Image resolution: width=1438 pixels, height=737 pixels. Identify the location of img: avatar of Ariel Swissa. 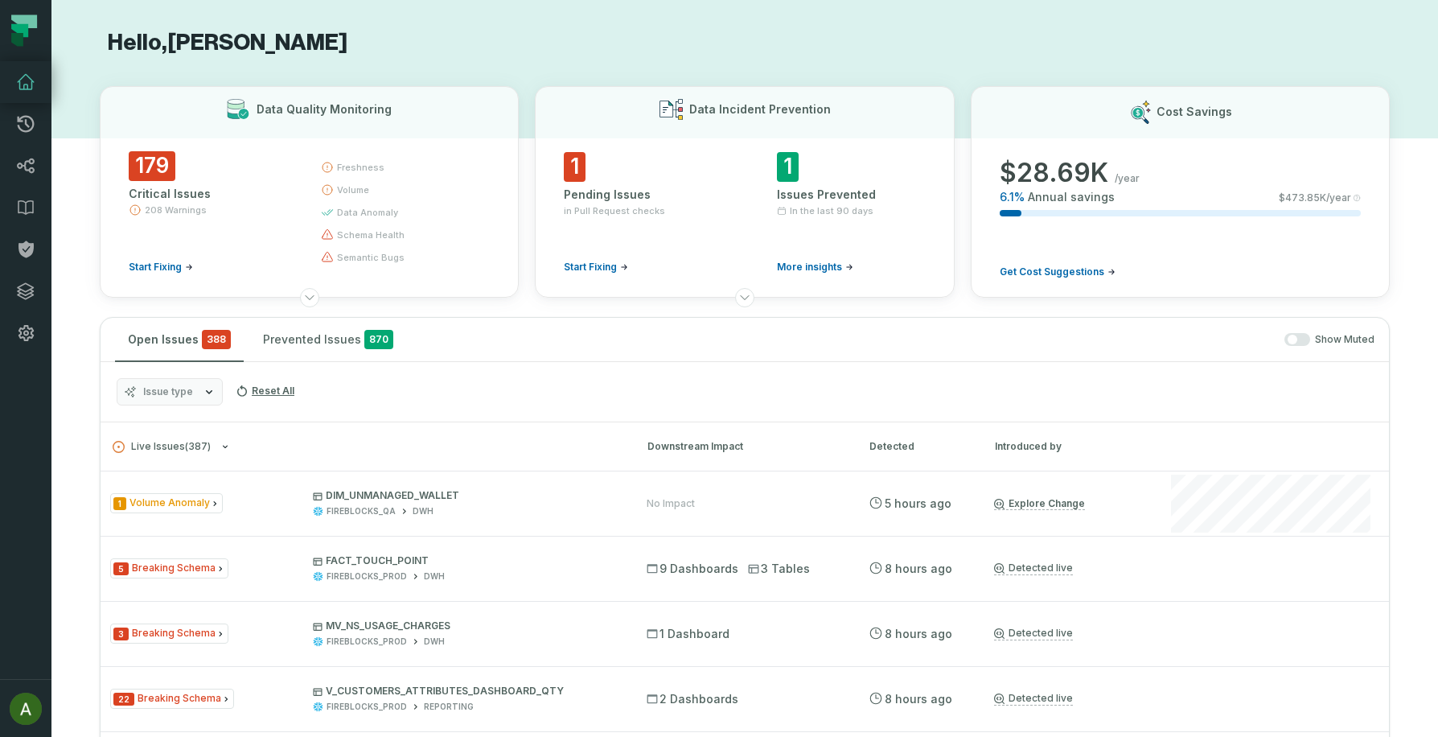
(26, 709).